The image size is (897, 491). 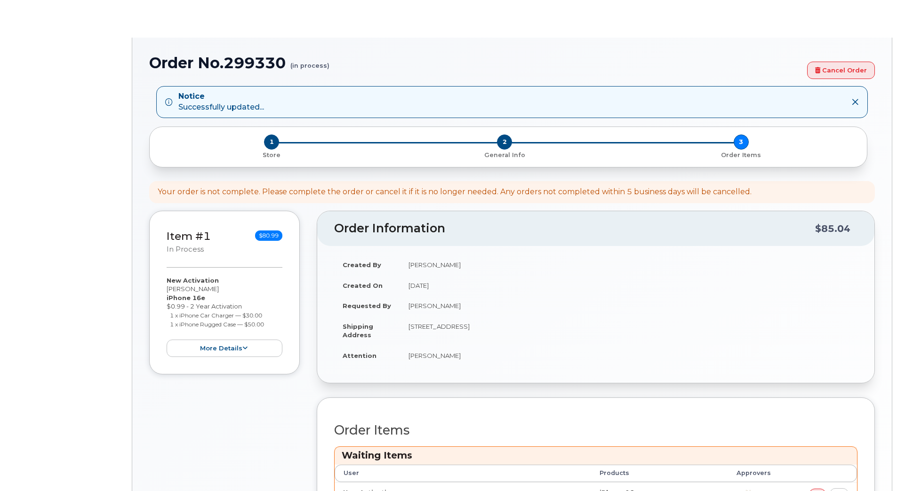 What do you see at coordinates (224, 348) in the screenshot?
I see `button: more details` at bounding box center [224, 348].